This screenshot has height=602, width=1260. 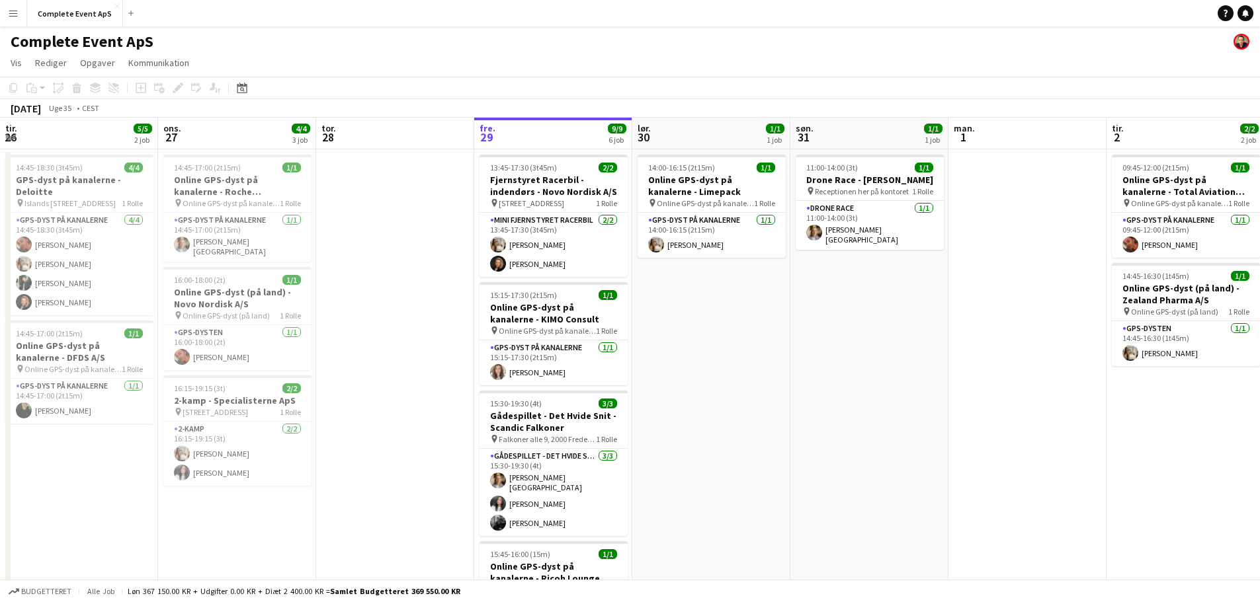 What do you see at coordinates (523, 167) in the screenshot?
I see `span: 13:45-17:30 (3t45m)` at bounding box center [523, 167].